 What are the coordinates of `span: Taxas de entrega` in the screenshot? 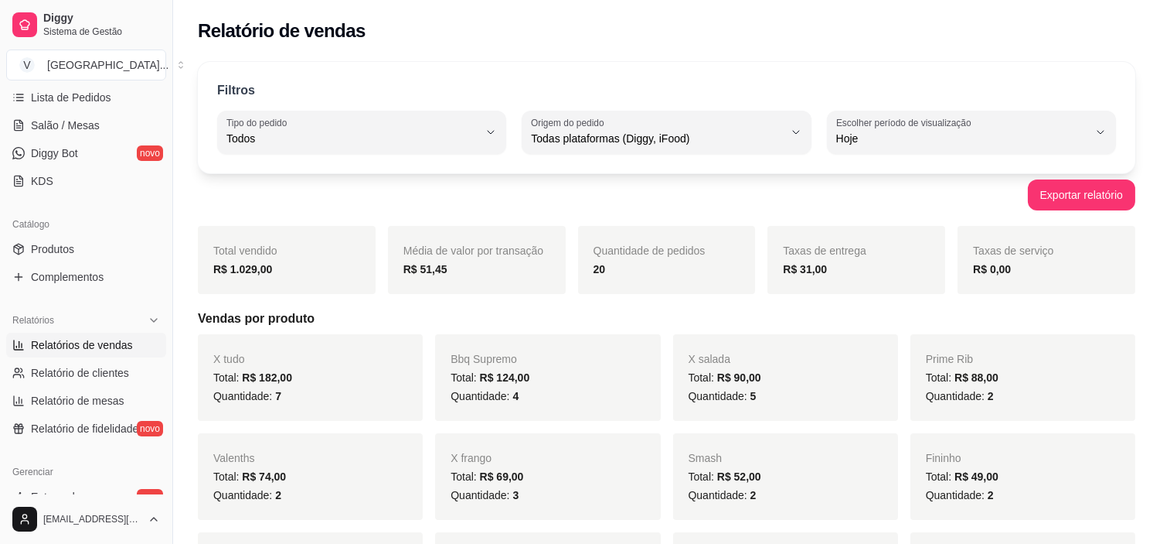 It's located at (824, 250).